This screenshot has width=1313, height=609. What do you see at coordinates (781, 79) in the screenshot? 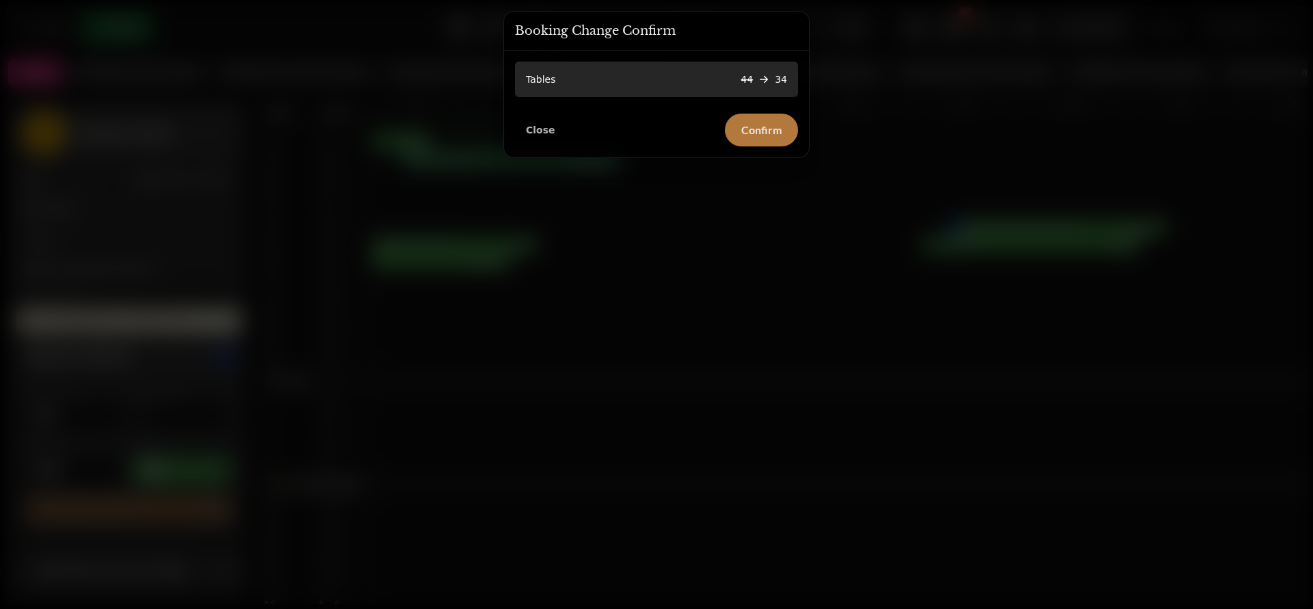
I see `p: 34` at bounding box center [781, 79].